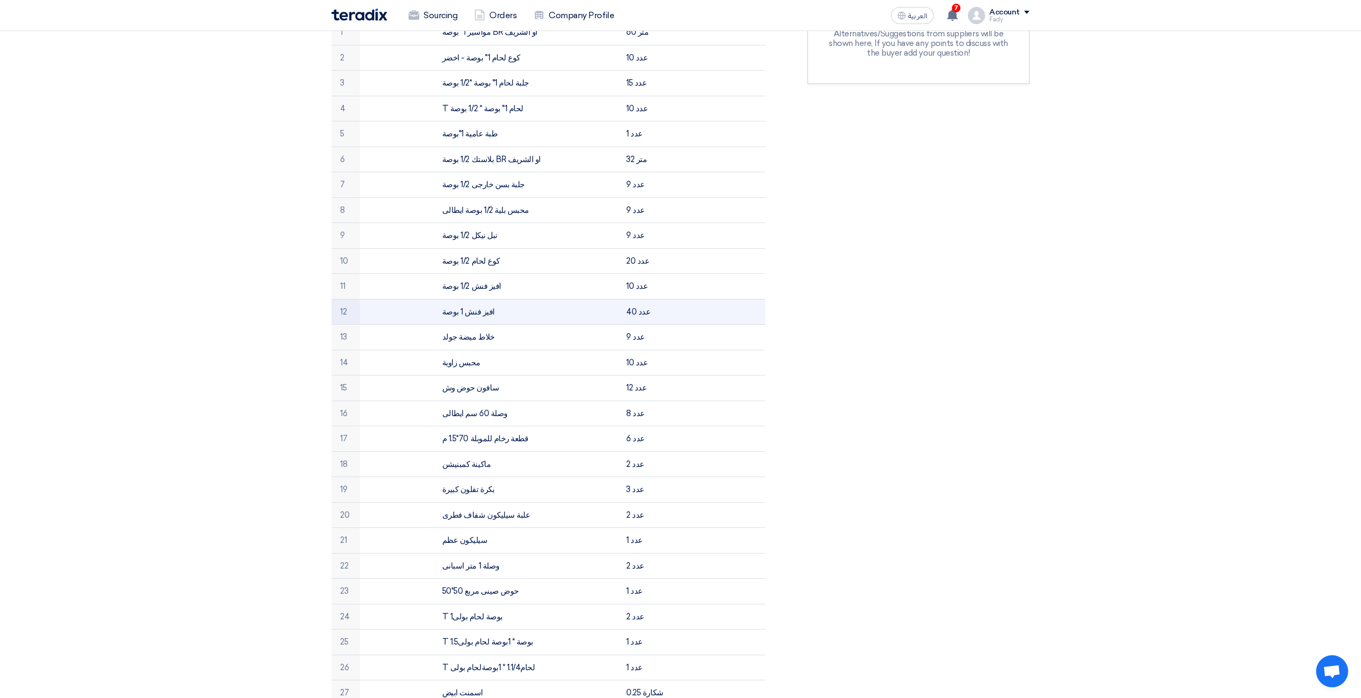 This screenshot has height=698, width=1361. What do you see at coordinates (655, 312) in the screenshot?
I see `td: 40 عدد` at bounding box center [655, 312].